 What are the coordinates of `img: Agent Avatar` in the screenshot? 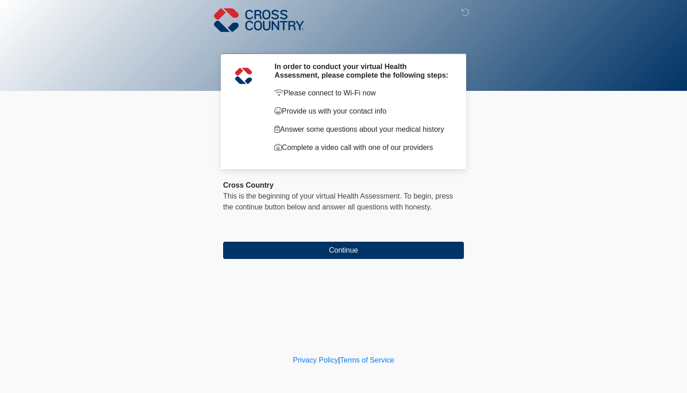 It's located at (244, 76).